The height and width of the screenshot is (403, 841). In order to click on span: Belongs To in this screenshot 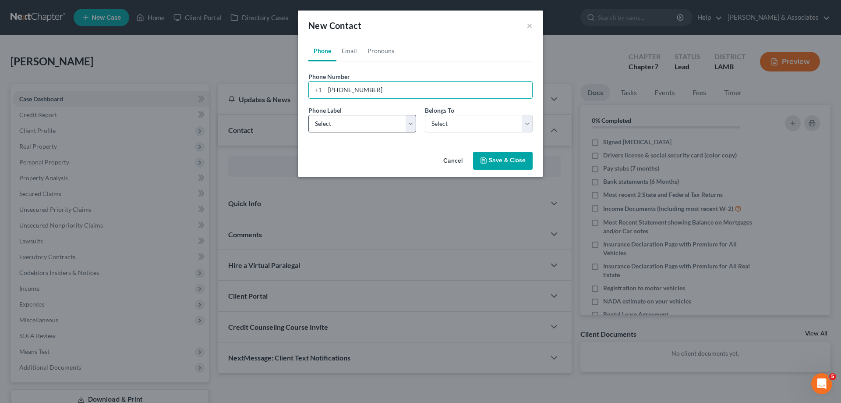, I will do `click(440, 110)`.